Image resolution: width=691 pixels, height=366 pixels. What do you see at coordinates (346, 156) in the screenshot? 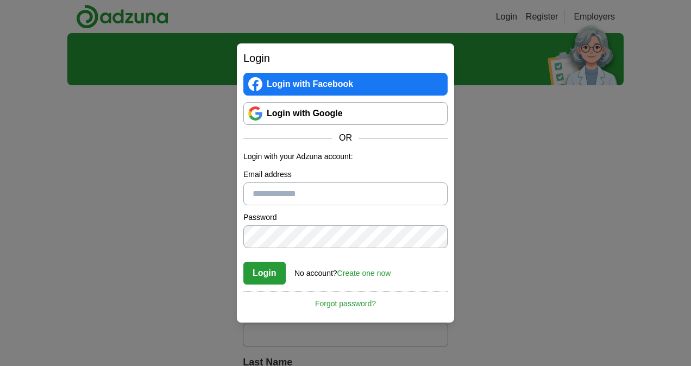
I see `p: Login with your Adzuna account:` at bounding box center [346, 156].